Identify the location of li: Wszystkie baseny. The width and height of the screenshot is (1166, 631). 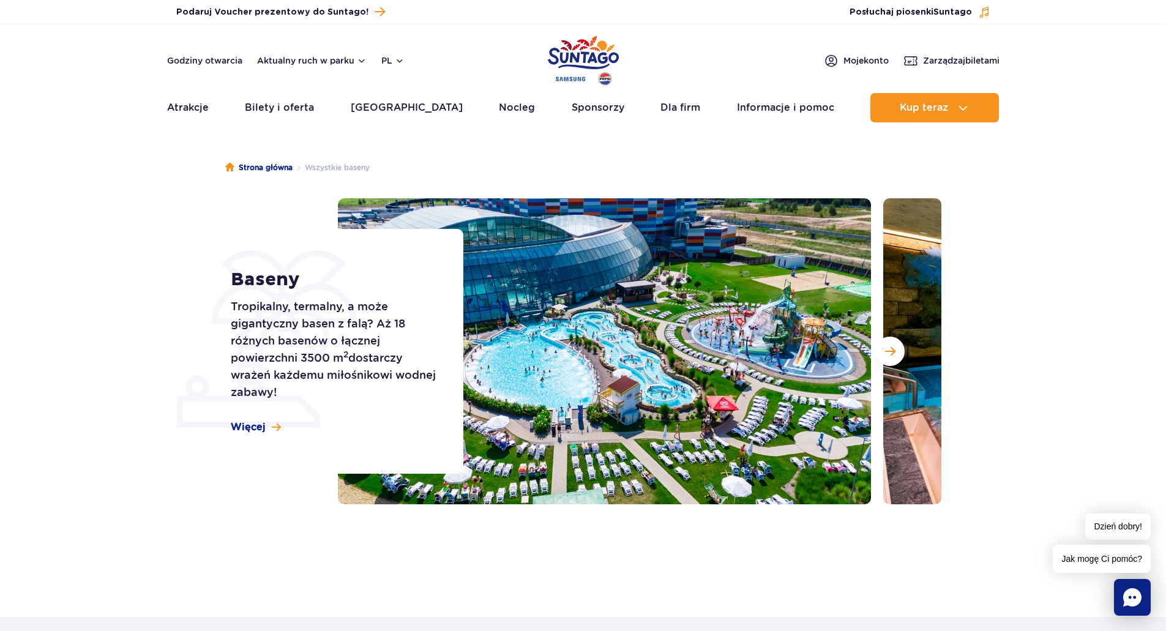
(331, 168).